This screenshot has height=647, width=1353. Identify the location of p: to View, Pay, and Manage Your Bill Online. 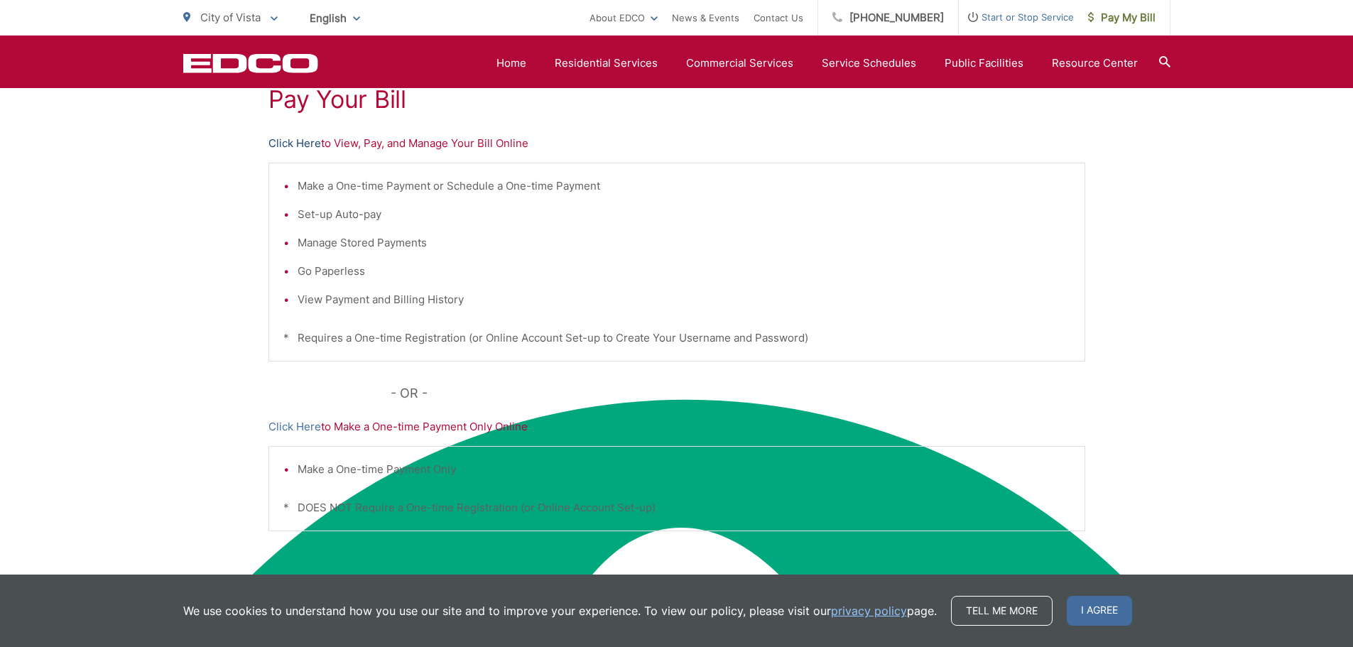
(677, 143).